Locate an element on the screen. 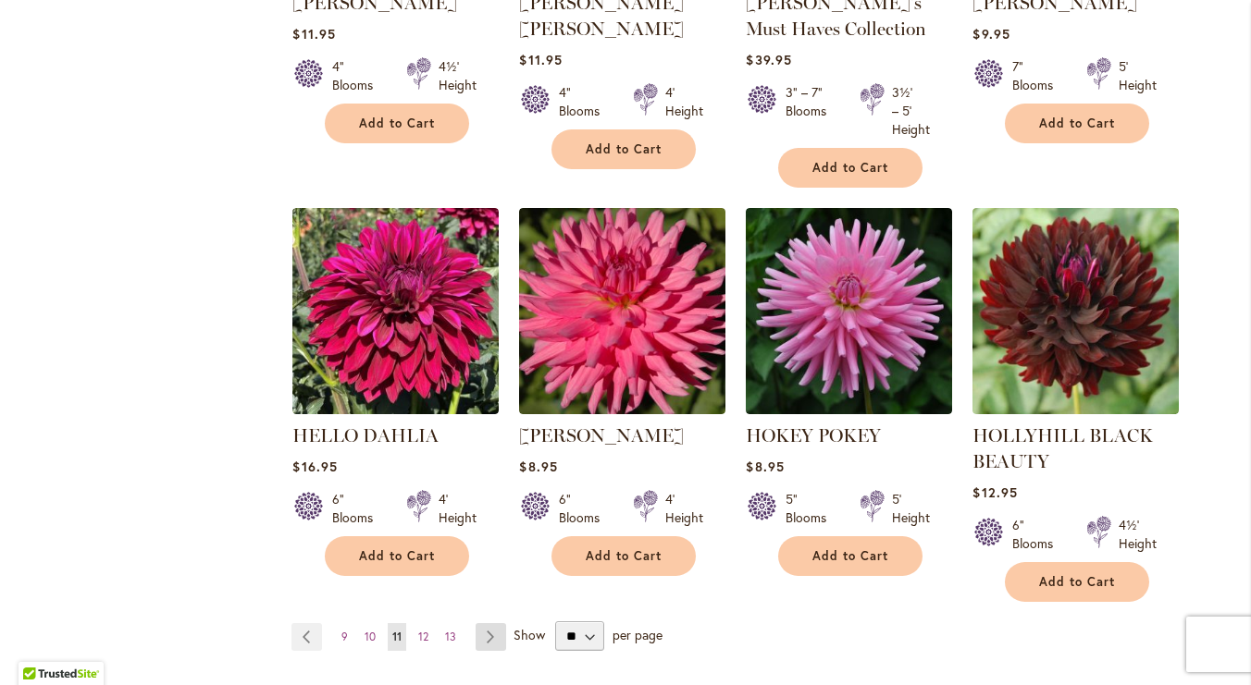 Image resolution: width=1251 pixels, height=685 pixels. a: 12 is located at coordinates (423, 637).